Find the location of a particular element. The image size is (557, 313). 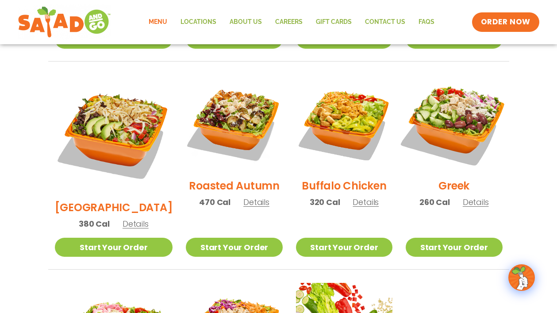

h2: Roasted Autumn is located at coordinates (234, 185).